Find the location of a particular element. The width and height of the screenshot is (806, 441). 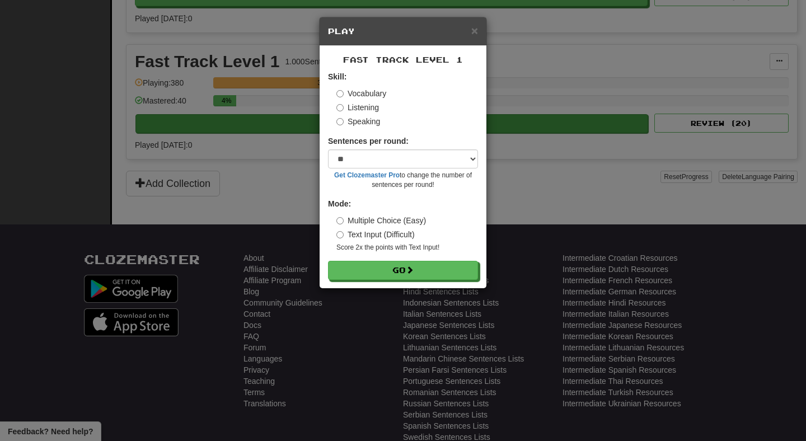

button: Close is located at coordinates (474, 30).